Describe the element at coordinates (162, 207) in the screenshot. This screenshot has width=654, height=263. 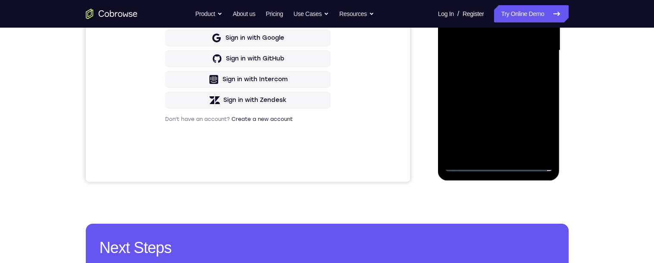
I see `button: Sign in with Zendesk` at that location.